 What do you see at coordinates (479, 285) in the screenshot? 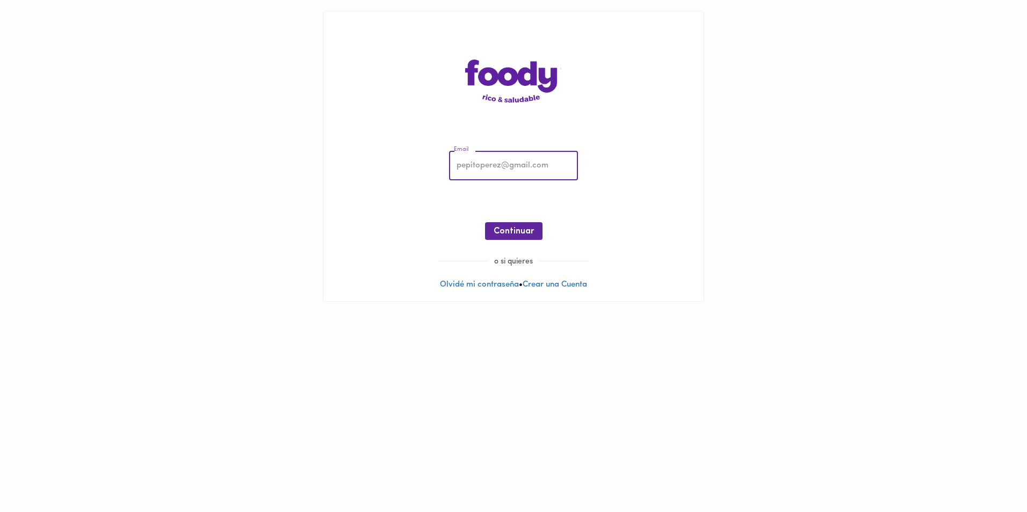
I see `a: Olvidé mi contraseña` at bounding box center [479, 285].